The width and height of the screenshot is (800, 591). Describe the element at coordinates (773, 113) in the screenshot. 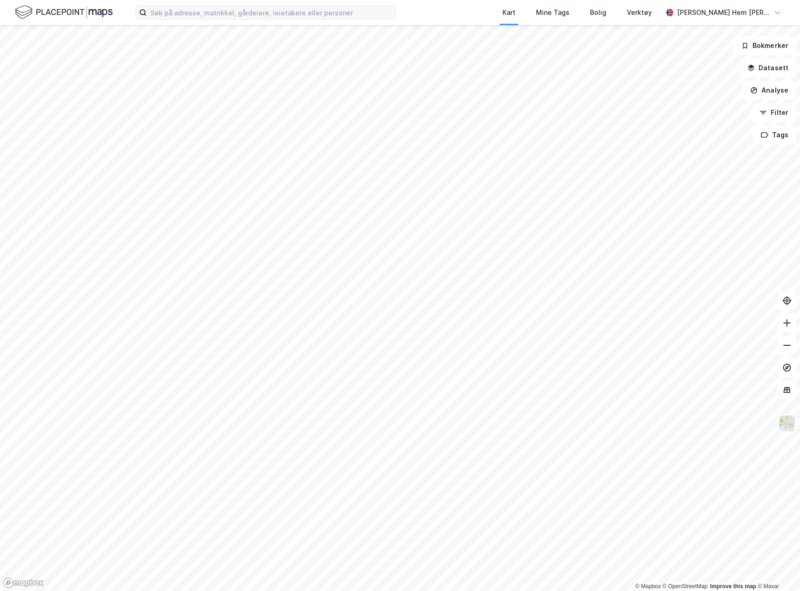

I see `button: Filter` at that location.